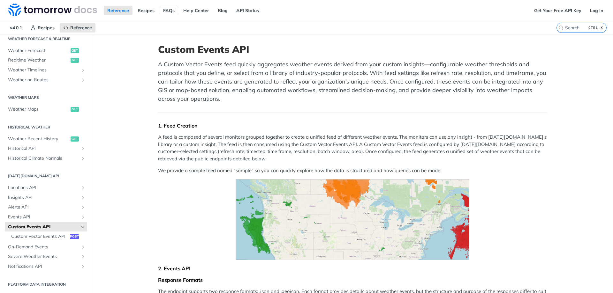 The height and width of the screenshot is (293, 613). Describe the element at coordinates (38, 60) in the screenshot. I see `span: Realtime Weather` at that location.